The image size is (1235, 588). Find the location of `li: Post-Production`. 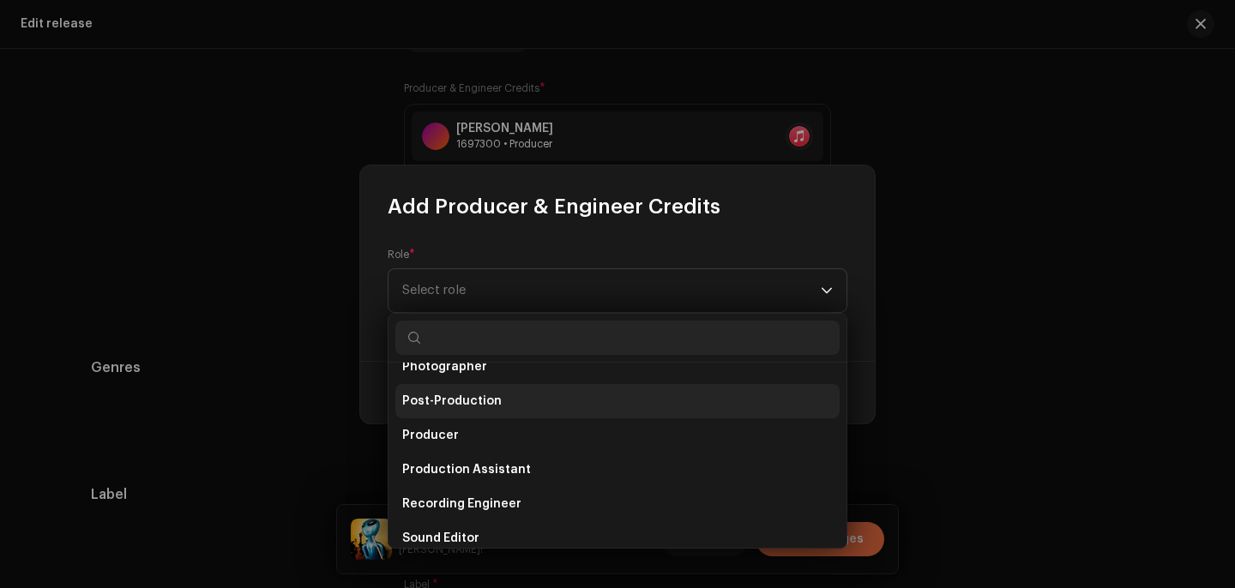

li: Post-Production is located at coordinates (617, 401).